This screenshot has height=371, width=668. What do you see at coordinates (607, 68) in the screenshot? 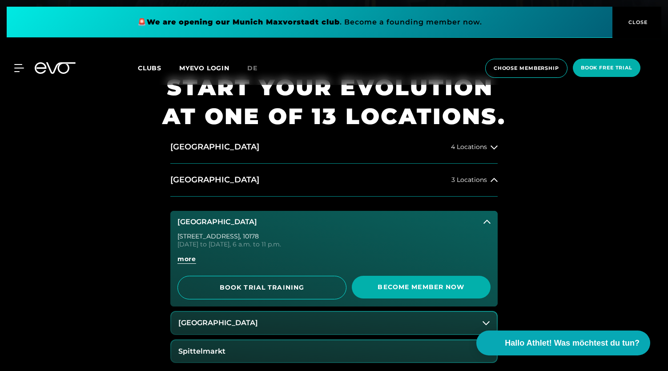
I see `a: book free trial` at bounding box center [607, 68].